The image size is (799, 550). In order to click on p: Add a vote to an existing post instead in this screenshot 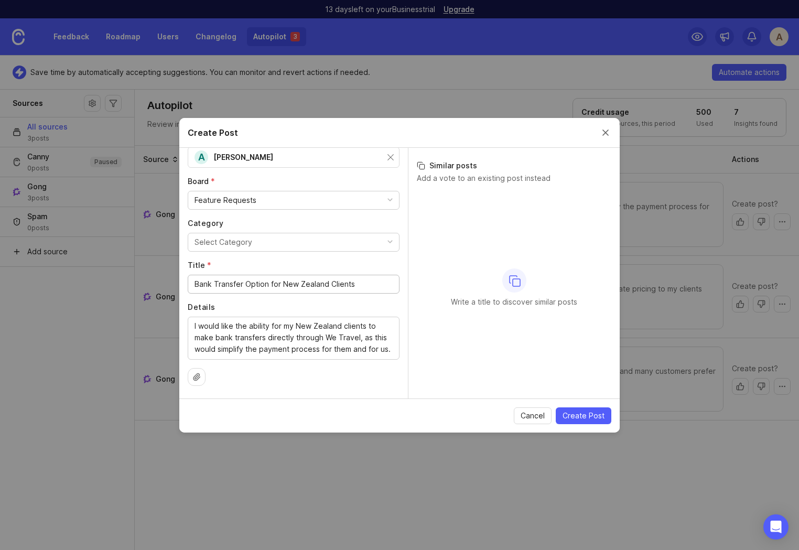, I will do `click(514, 178)`.